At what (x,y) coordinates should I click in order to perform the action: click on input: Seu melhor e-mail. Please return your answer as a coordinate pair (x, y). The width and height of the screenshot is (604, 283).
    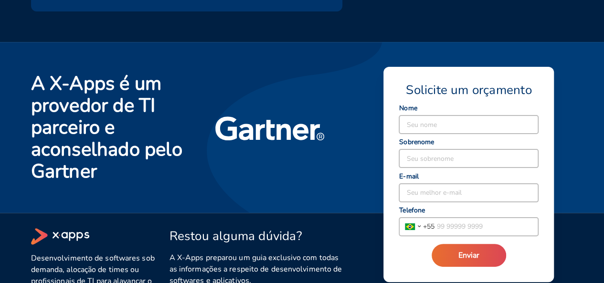
    Looking at the image, I should click on (468, 193).